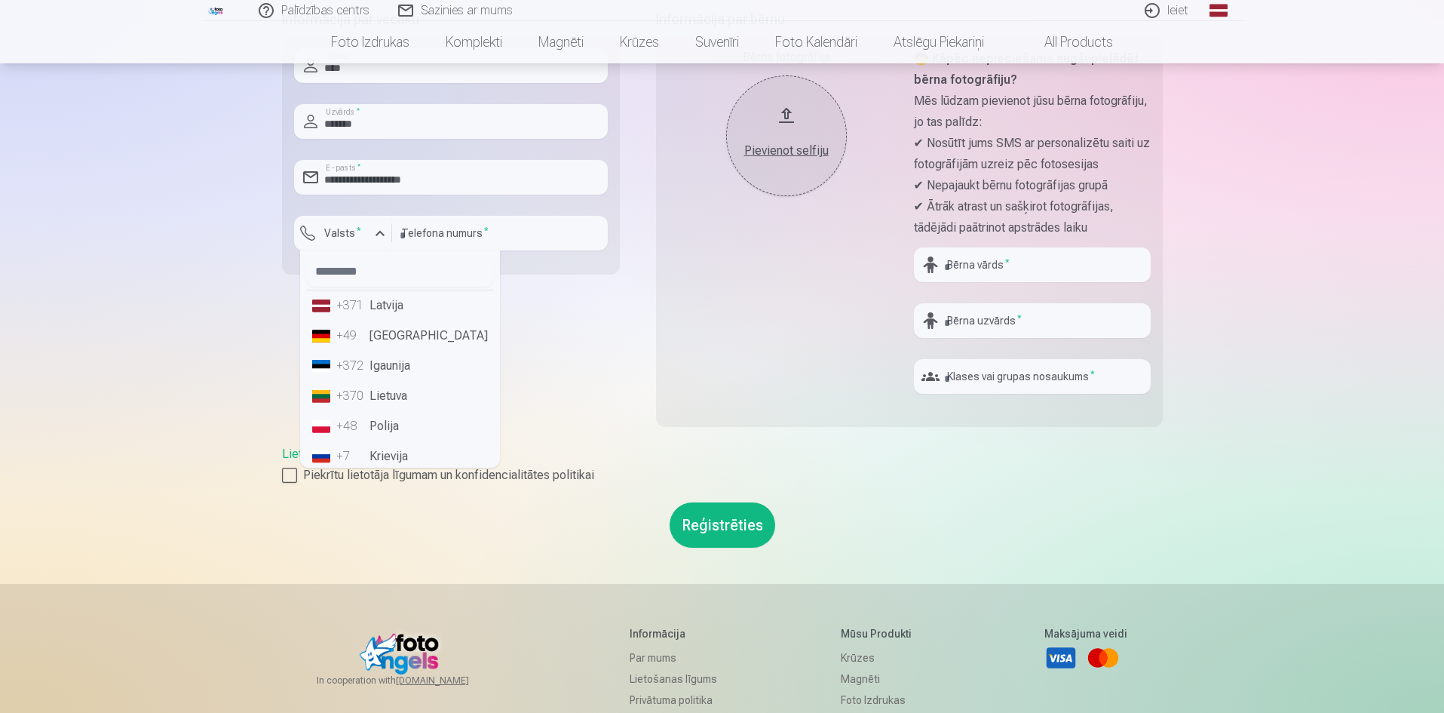  Describe the element at coordinates (786, 136) in the screenshot. I see `button: Pievienot selfiju` at that location.